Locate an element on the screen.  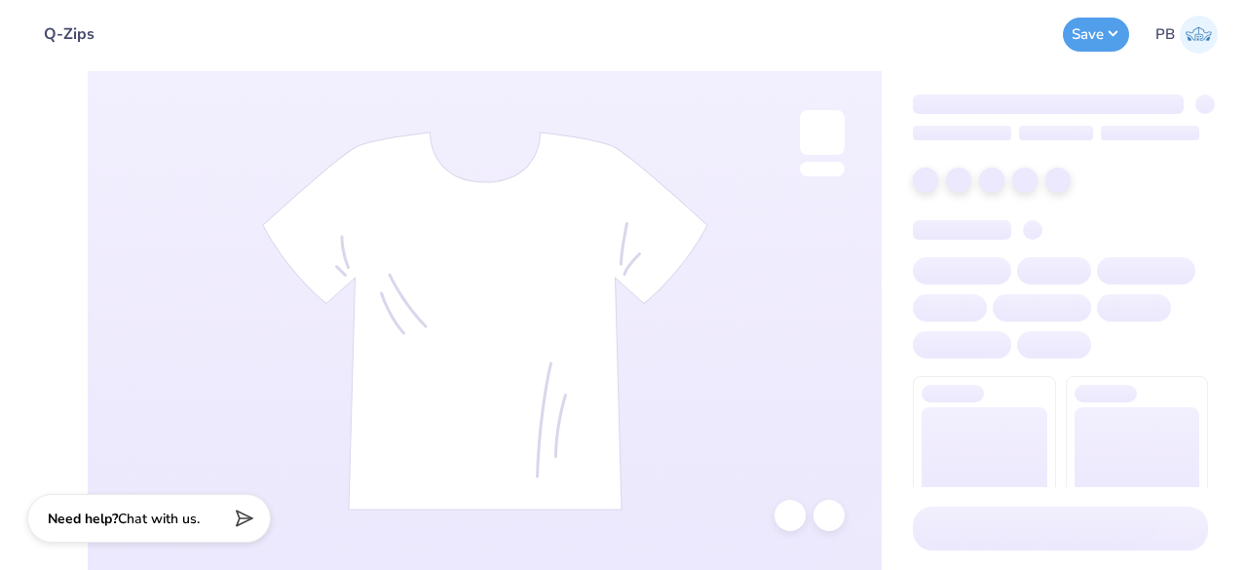
img: Pipyana Biswas is located at coordinates (1198, 34).